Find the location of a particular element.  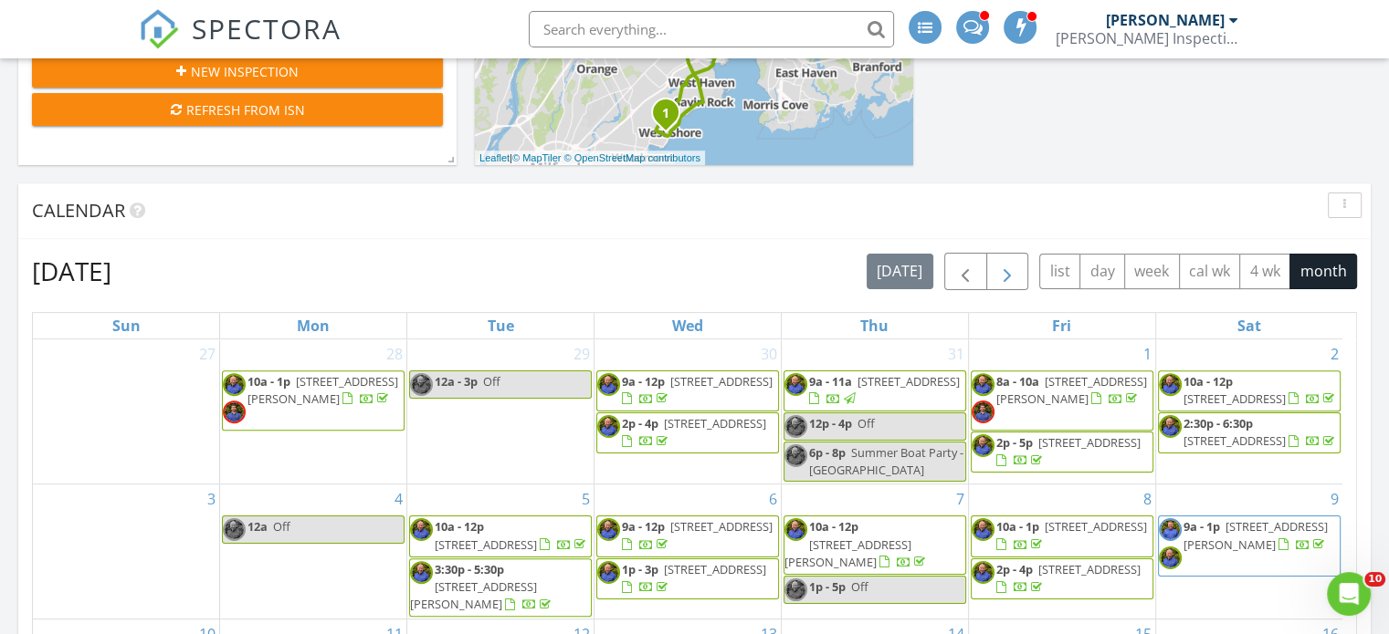

button: day is located at coordinates (1102, 271).